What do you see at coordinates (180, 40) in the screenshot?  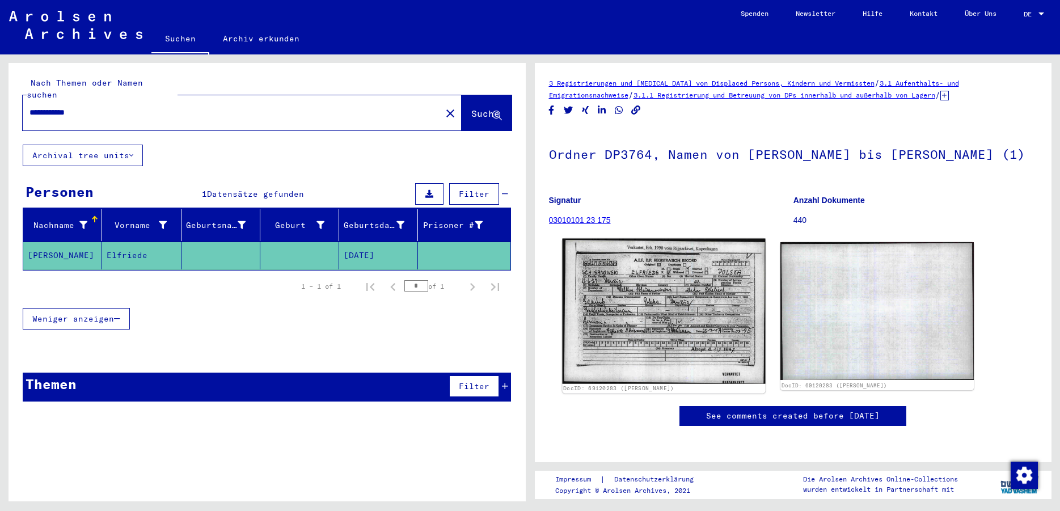 I see `a: Suchen` at bounding box center [180, 40].